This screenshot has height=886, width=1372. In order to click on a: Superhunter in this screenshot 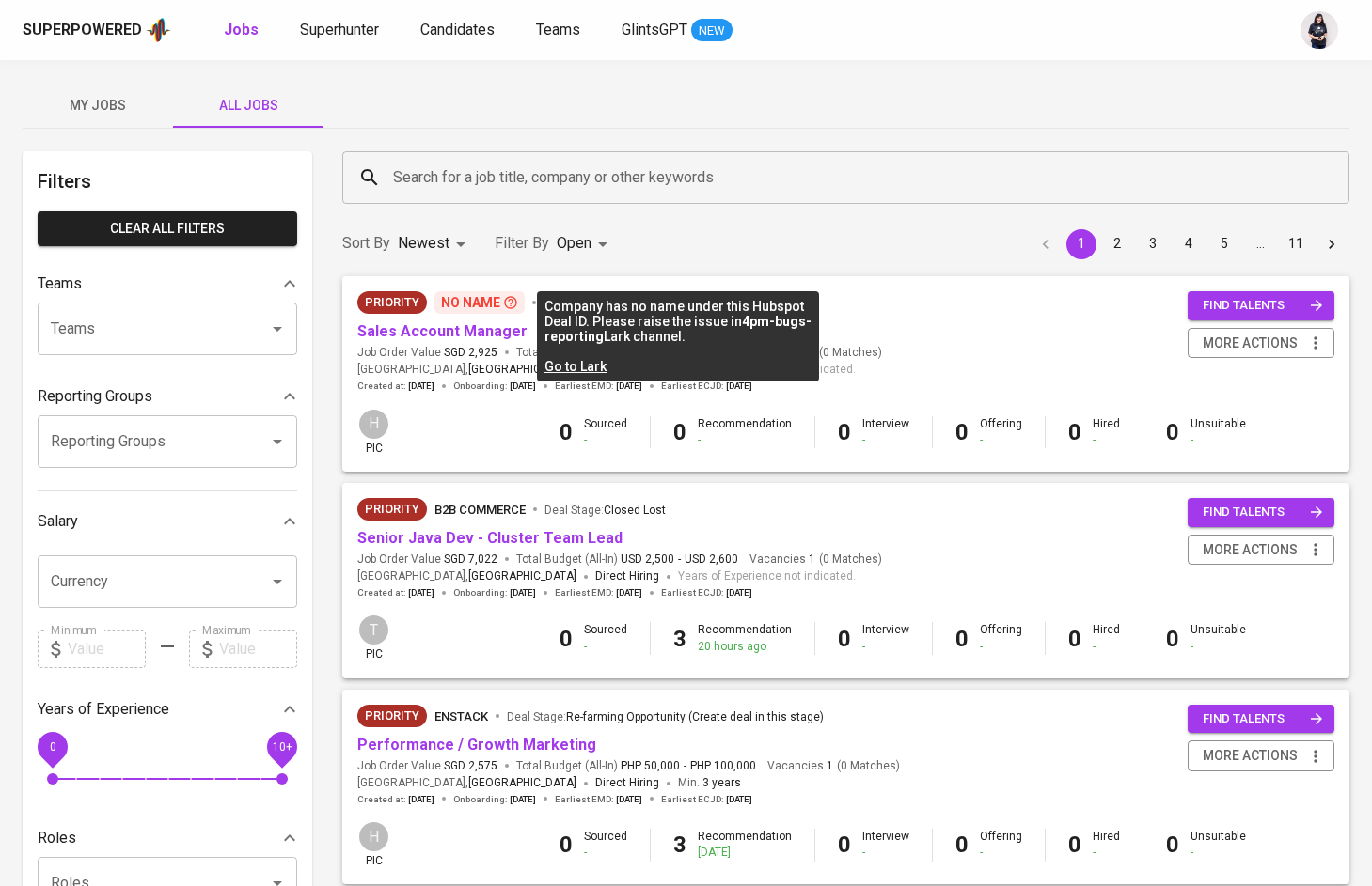, I will do `click(341, 30)`.